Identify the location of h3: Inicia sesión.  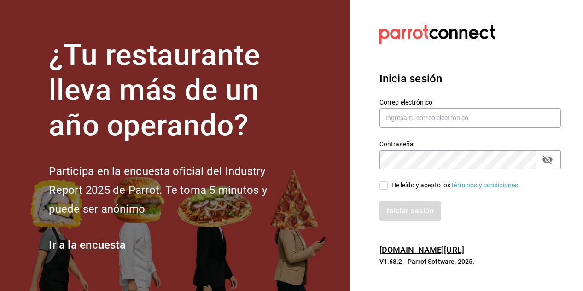
(470, 79).